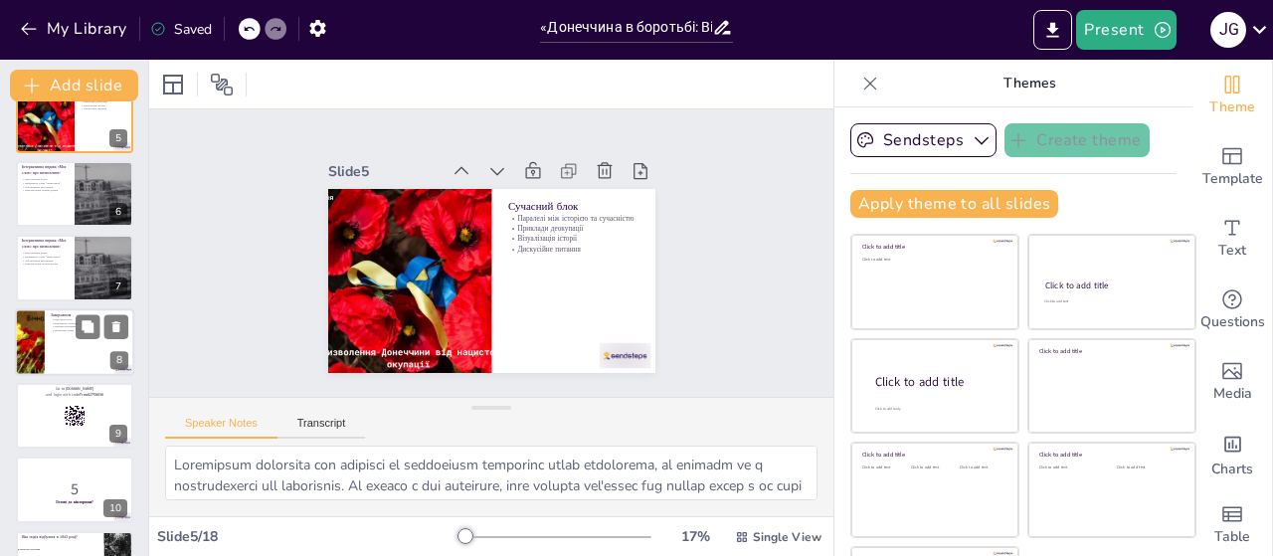 The width and height of the screenshot is (1273, 556). What do you see at coordinates (1233, 382) in the screenshot?
I see `div: Add images, graphics, shapes or video` at bounding box center [1233, 382].